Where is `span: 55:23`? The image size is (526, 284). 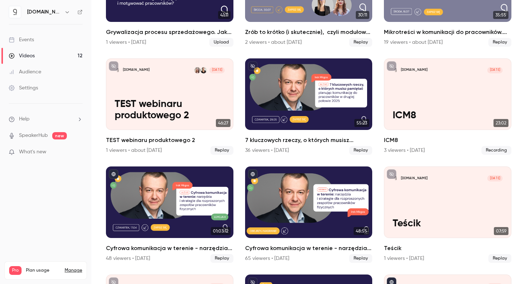 span: 55:23 is located at coordinates (362, 123).